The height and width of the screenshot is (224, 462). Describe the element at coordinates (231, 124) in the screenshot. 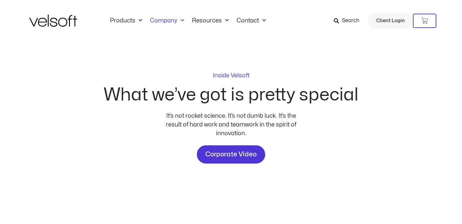

I see `div: It’s not rocket science. It’s not dumb luck. It’s the result of hard work and teamwork in the spi...` at that location.